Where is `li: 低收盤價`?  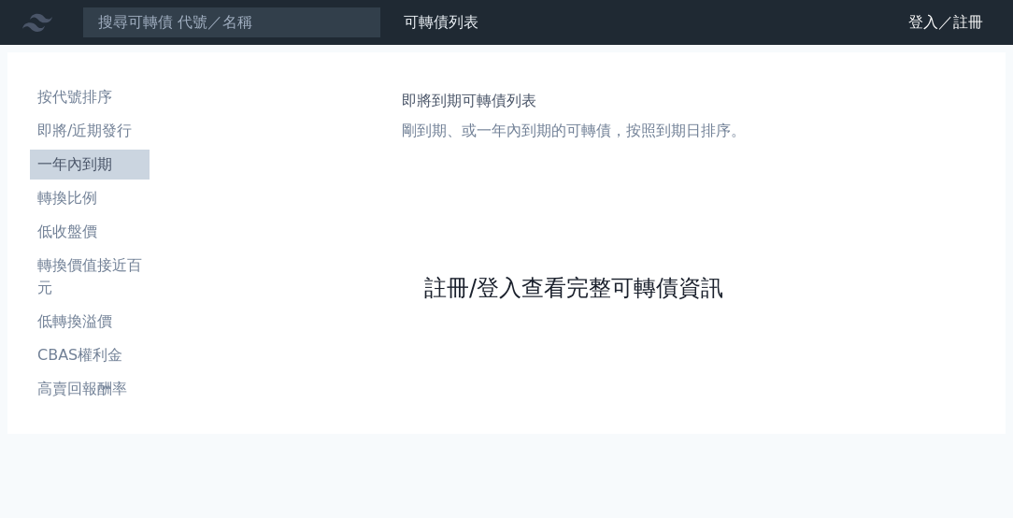
li: 低收盤價 is located at coordinates (90, 232).